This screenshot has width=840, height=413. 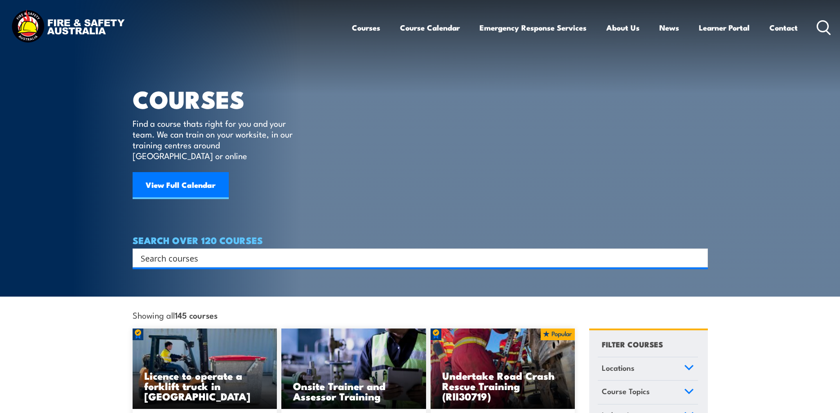 What do you see at coordinates (354, 391) in the screenshot?
I see `h3: Onsite Trainer and Assessor Training` at bounding box center [354, 391].